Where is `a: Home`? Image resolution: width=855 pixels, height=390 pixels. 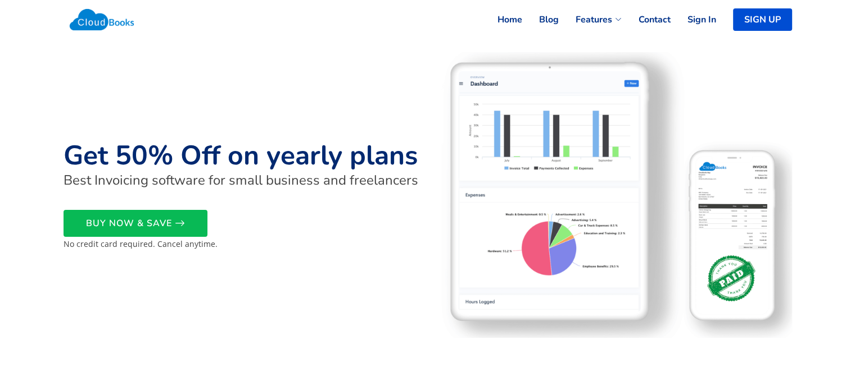
a: Home is located at coordinates (501, 20).